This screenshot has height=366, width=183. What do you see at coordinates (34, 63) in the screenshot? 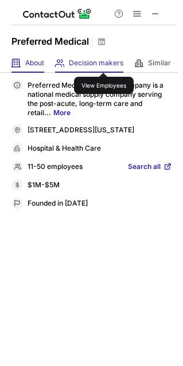
I see `span: About` at bounding box center [34, 63].